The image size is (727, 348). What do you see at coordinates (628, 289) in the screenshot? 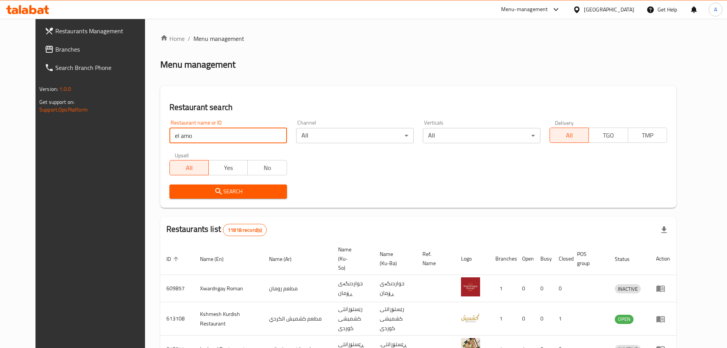
I see `span: INACTIVE` at bounding box center [628, 289].